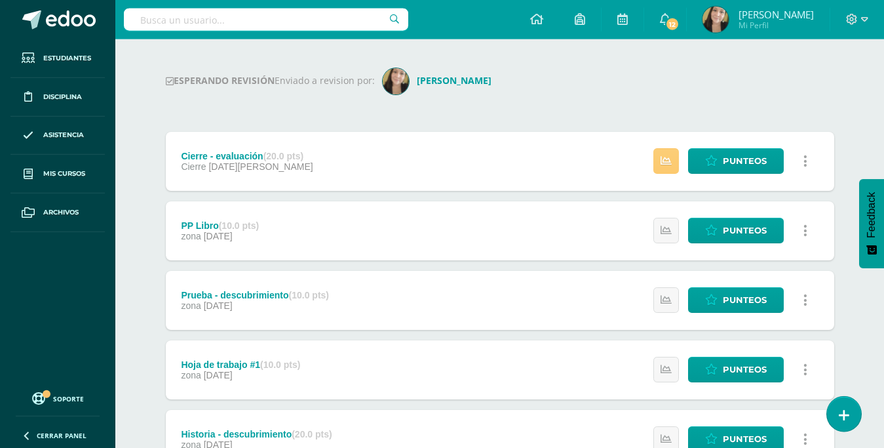  What do you see at coordinates (247, 156) in the screenshot?
I see `div: Cierre - evaluación` at bounding box center [247, 156].